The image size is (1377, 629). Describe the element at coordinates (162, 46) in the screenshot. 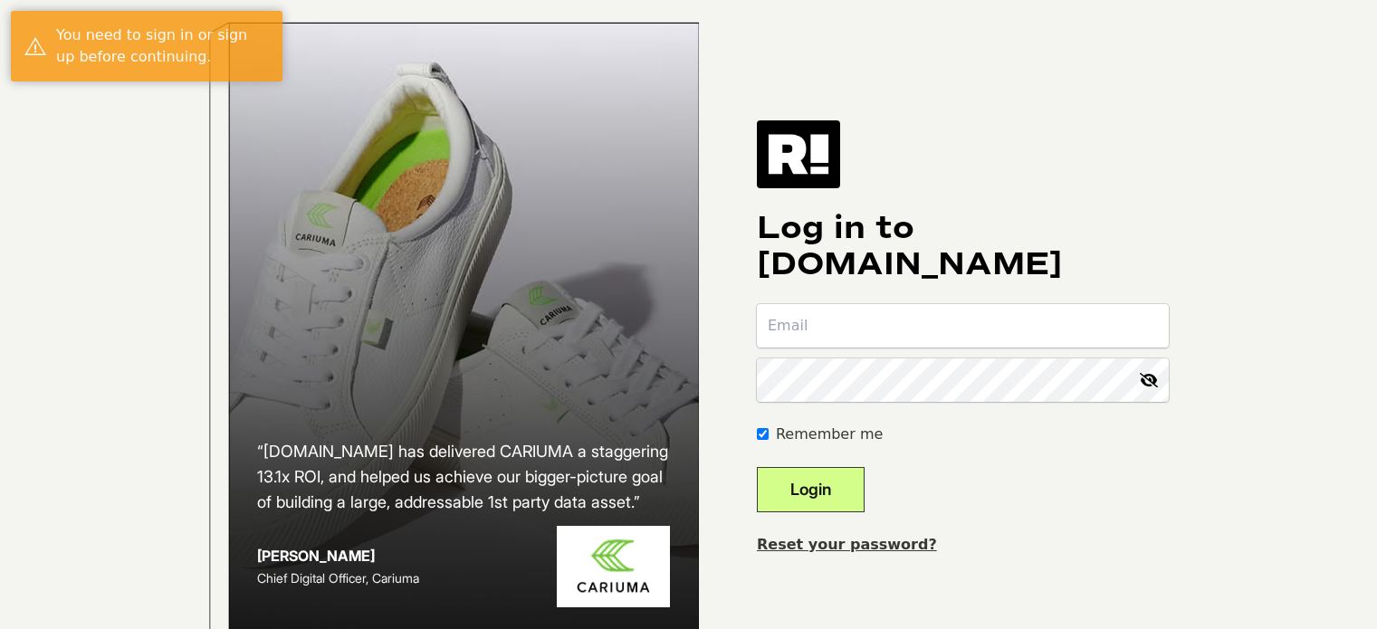

I see `div: You need to sign in or sign up before continuing.` at that location.